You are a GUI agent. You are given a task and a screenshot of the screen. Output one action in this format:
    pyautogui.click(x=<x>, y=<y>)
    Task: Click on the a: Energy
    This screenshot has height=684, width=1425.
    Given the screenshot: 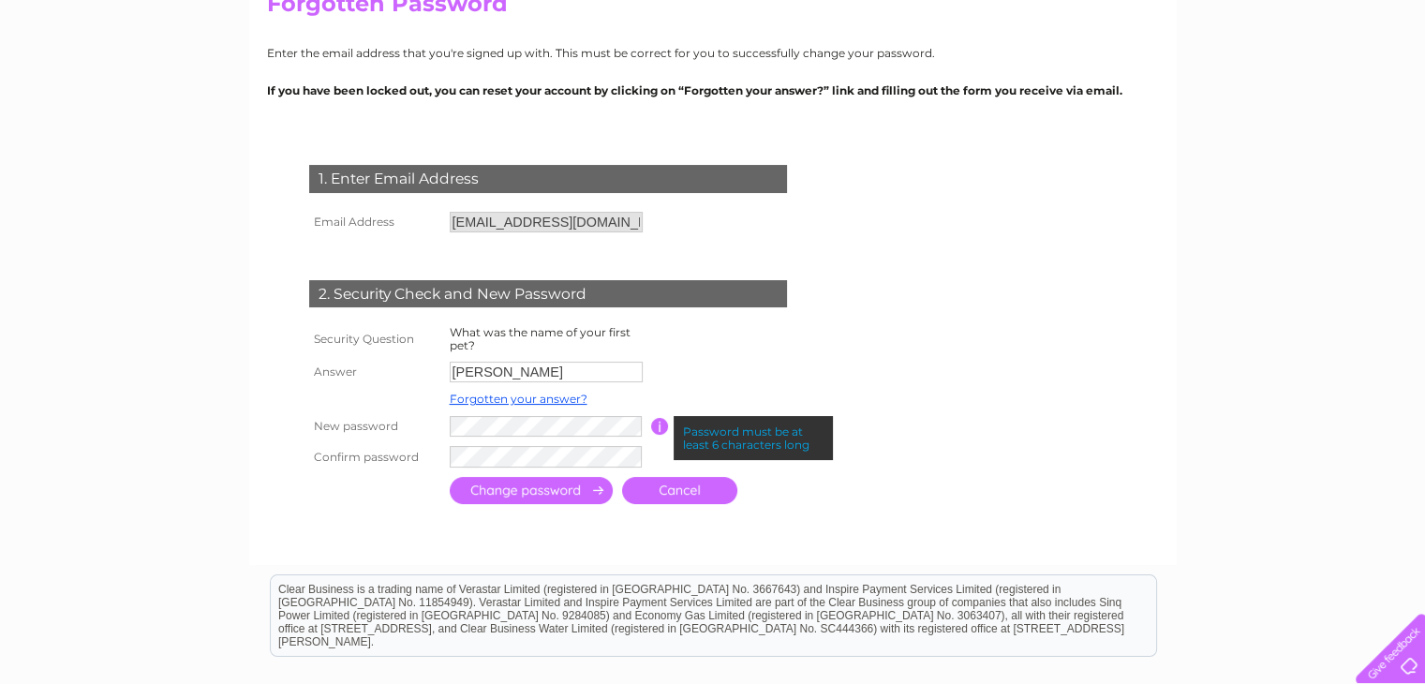 What is the action you would take?
    pyautogui.click(x=1230, y=86)
    